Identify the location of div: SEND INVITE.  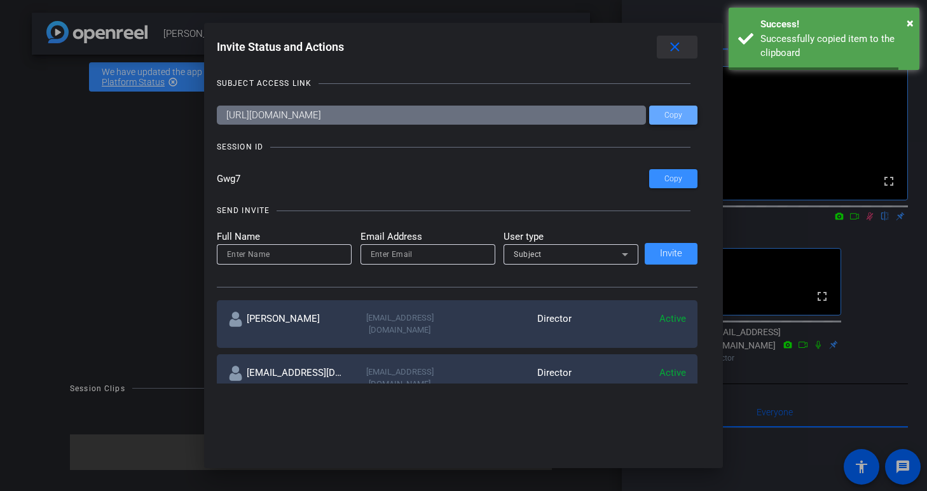
(243, 211).